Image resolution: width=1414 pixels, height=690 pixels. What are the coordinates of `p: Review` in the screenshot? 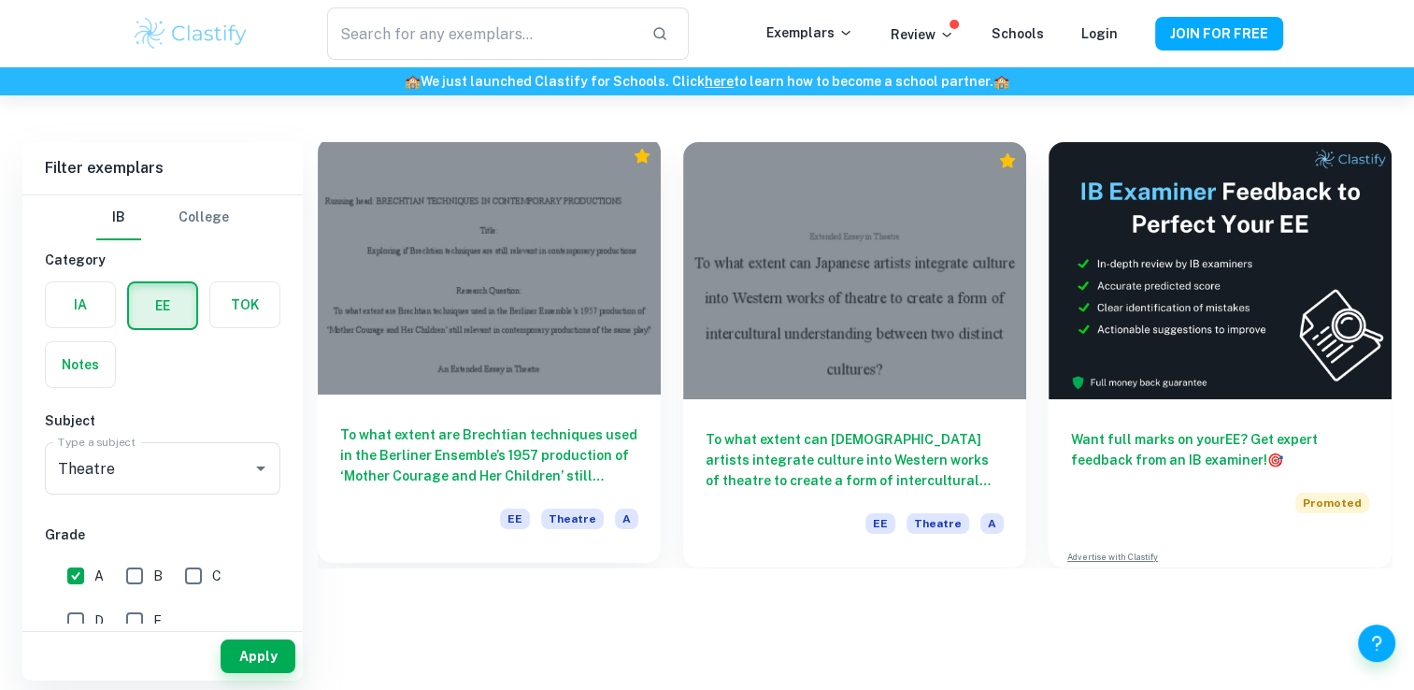 It's located at (922, 35).